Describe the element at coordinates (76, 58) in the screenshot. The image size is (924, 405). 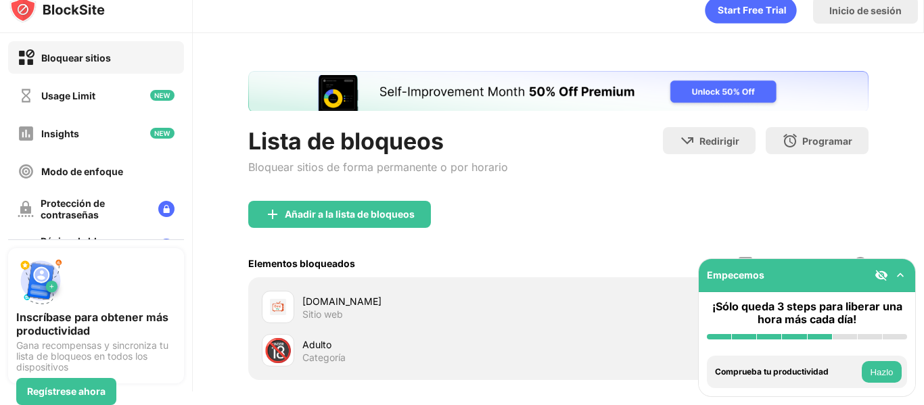
I see `div: Bloquear sitios` at that location.